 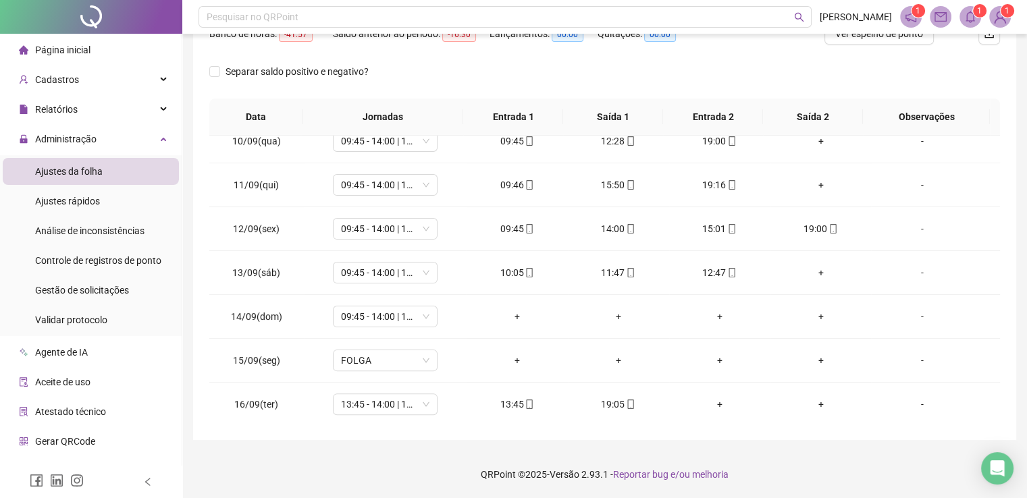 I want to click on span: 14/09(dom), so click(x=257, y=317).